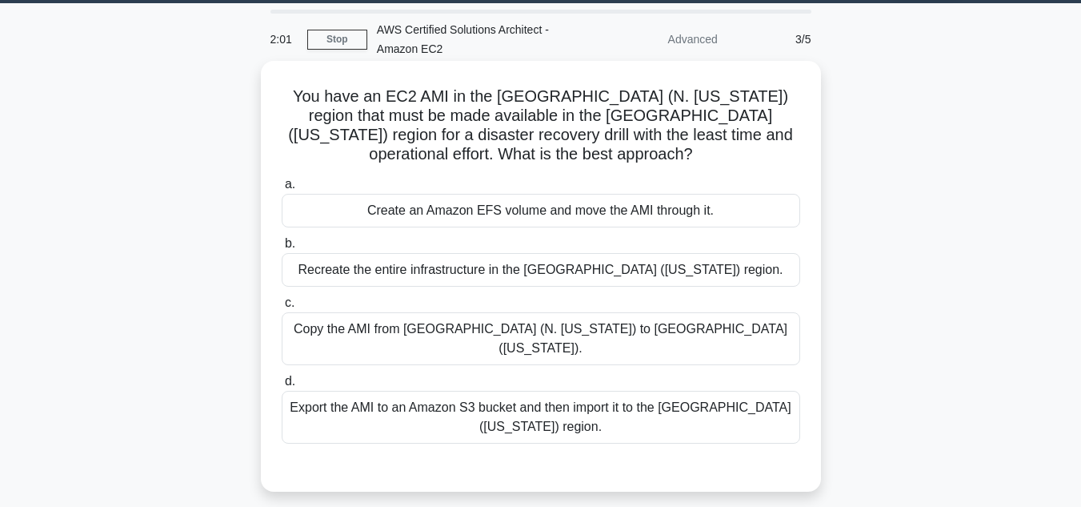  Describe the element at coordinates (284, 39) in the screenshot. I see `div: 2:01` at that location.